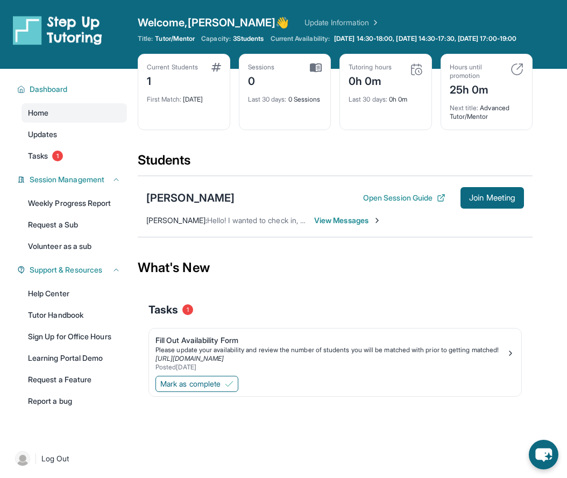 This screenshot has height=478, width=567. Describe the element at coordinates (172, 67) in the screenshot. I see `div: Current Students` at that location.